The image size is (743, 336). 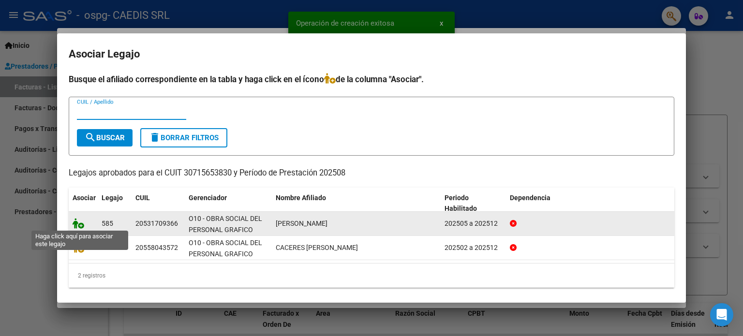 I want to click on div: 202505 a 202512, so click(x=473, y=223).